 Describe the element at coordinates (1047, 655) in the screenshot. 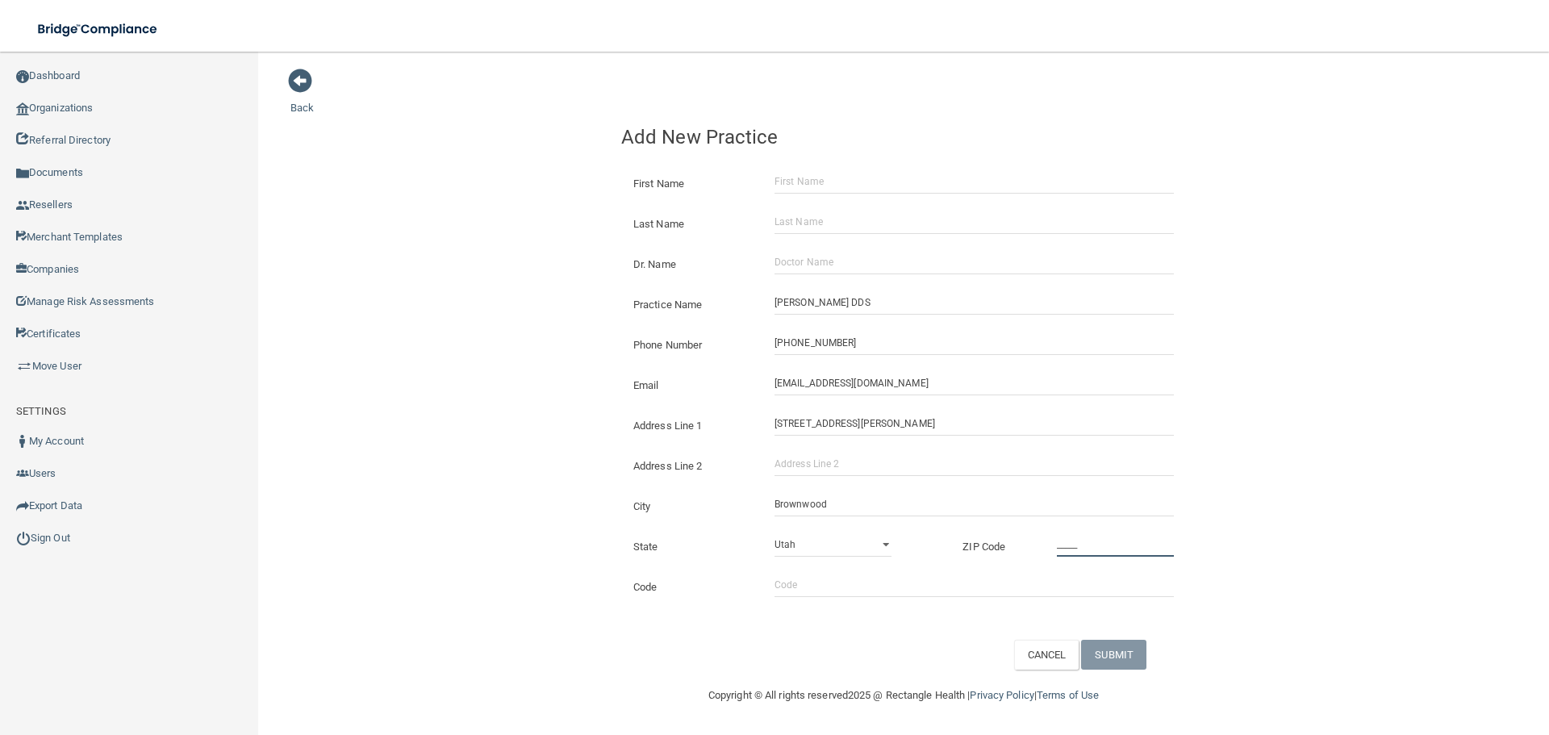

I see `button: CANCEL` at that location.